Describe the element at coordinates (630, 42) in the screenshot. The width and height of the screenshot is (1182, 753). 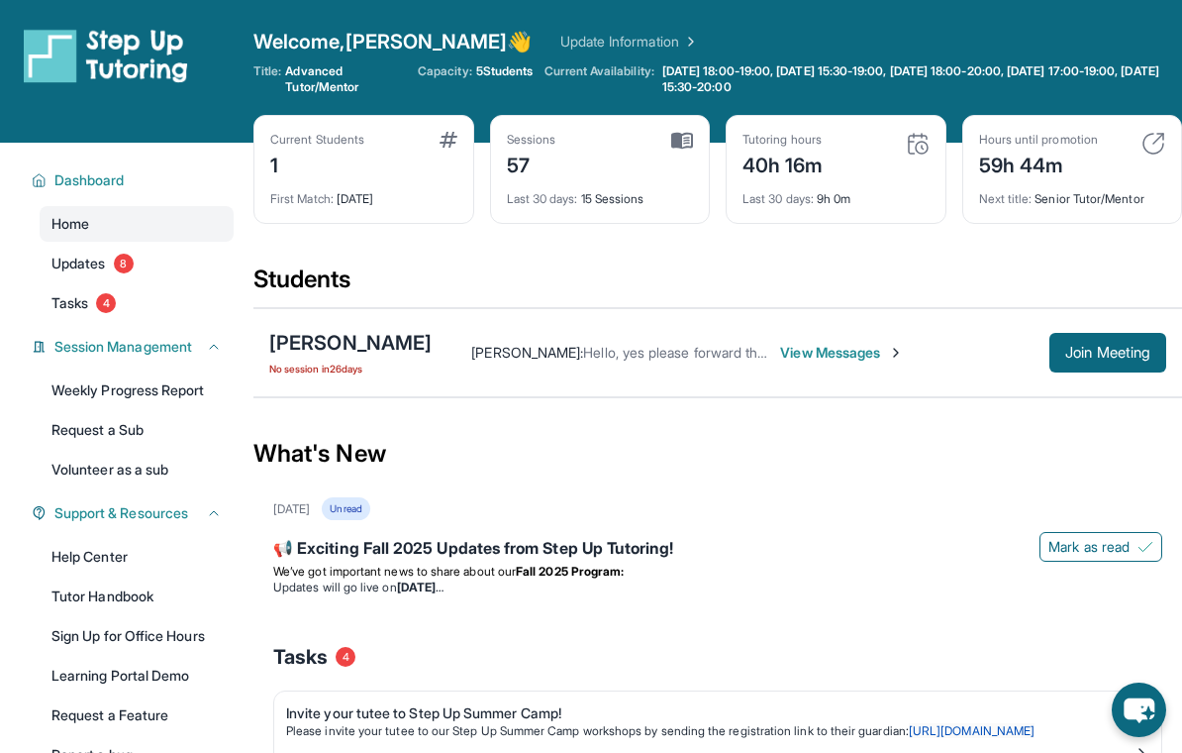
I see `a: Update Information` at that location.